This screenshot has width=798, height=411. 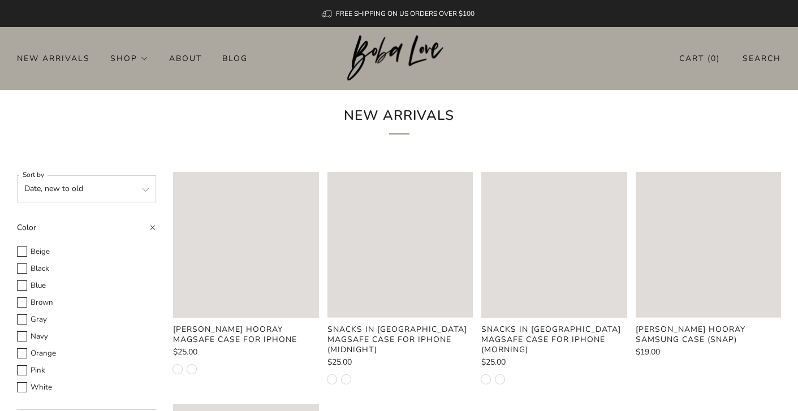 I want to click on a: Glossy iPhone 14 Snacks in Taiwan MagSafe Case for iPhone (Midnight) Loading image: Glossy iPhone..., so click(x=400, y=244).